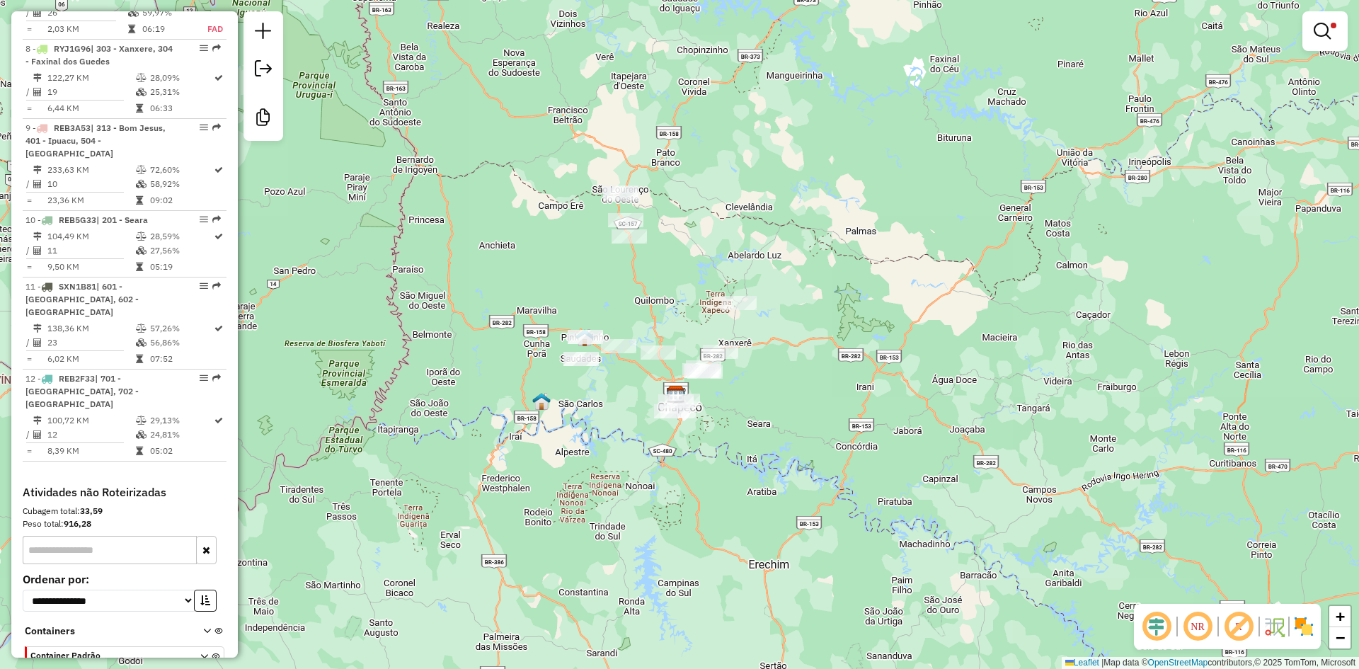 The height and width of the screenshot is (669, 1359). Describe the element at coordinates (1340, 616) in the screenshot. I see `a: Zoom in` at that location.